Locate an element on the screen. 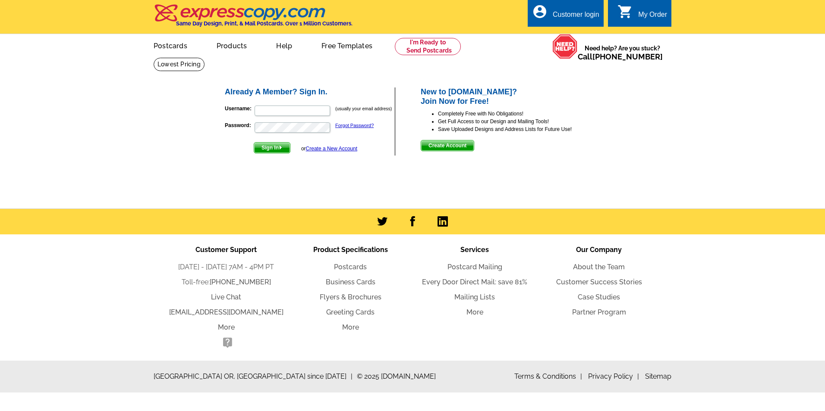 The height and width of the screenshot is (411, 825). li: Toll-free: is located at coordinates (226, 282).